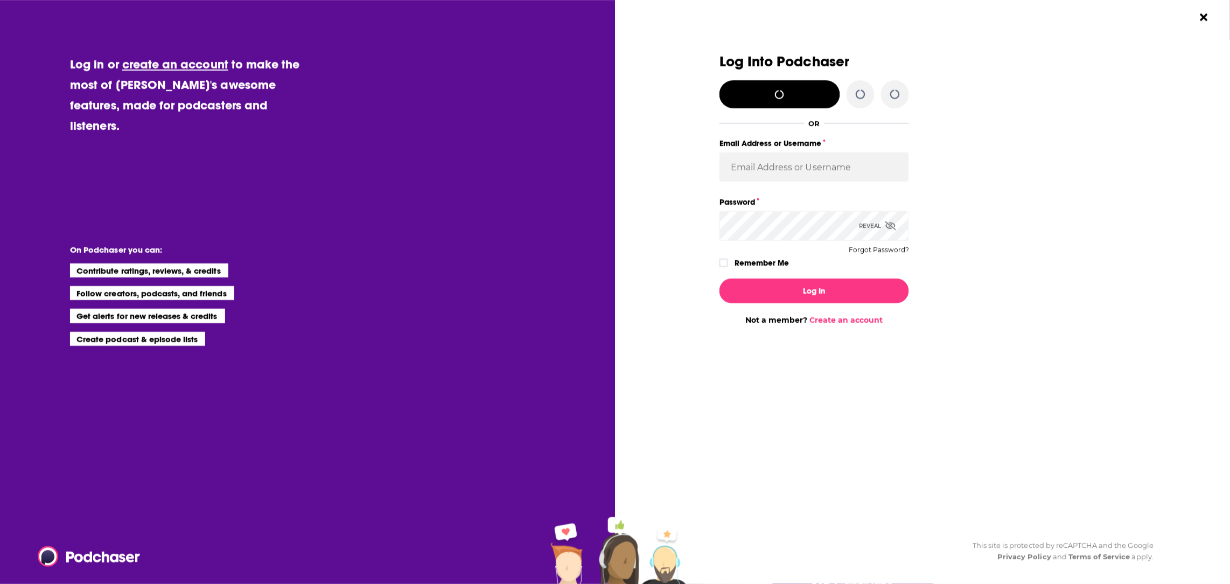  What do you see at coordinates (847, 320) in the screenshot?
I see `a: Create an account` at bounding box center [847, 320].